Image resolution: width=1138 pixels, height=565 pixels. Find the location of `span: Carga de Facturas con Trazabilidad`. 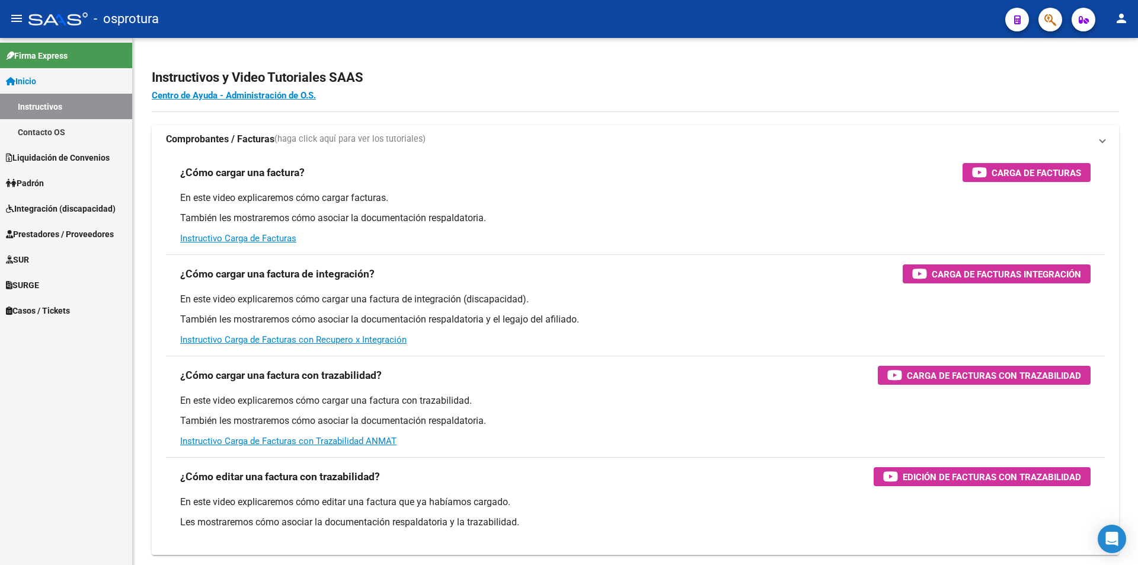

span: Carga de Facturas con Trazabilidad is located at coordinates (994, 375).